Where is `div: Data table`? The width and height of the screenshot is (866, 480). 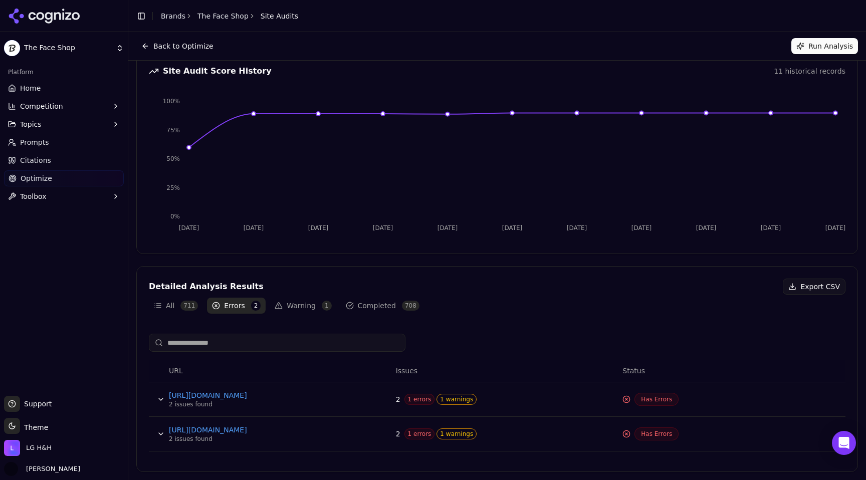 div: Data table is located at coordinates (497, 405).